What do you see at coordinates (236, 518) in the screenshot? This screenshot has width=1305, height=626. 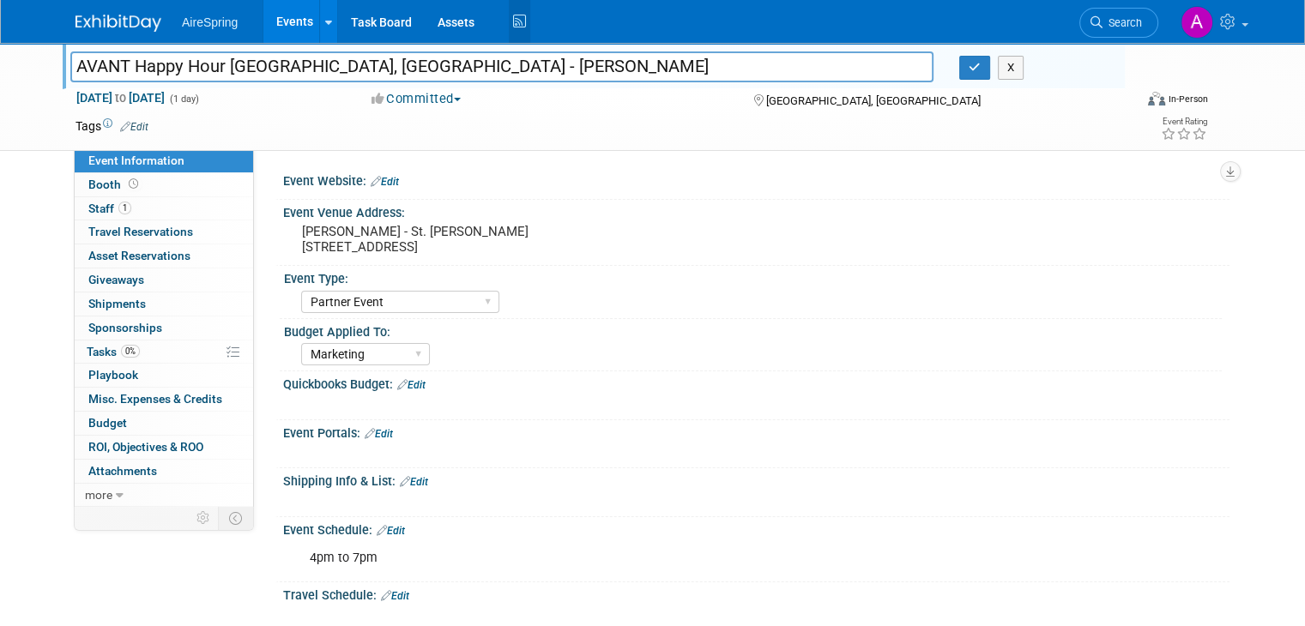 I see `td: Toggle Event Tabs` at bounding box center [236, 518].